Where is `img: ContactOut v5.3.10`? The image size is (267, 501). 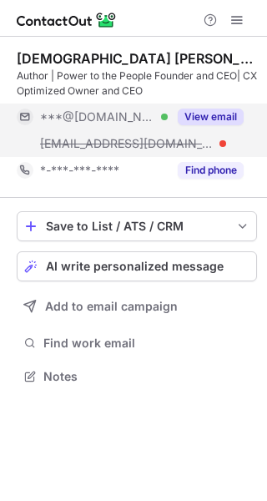
img: ContactOut v5.3.10 is located at coordinates (67, 20).